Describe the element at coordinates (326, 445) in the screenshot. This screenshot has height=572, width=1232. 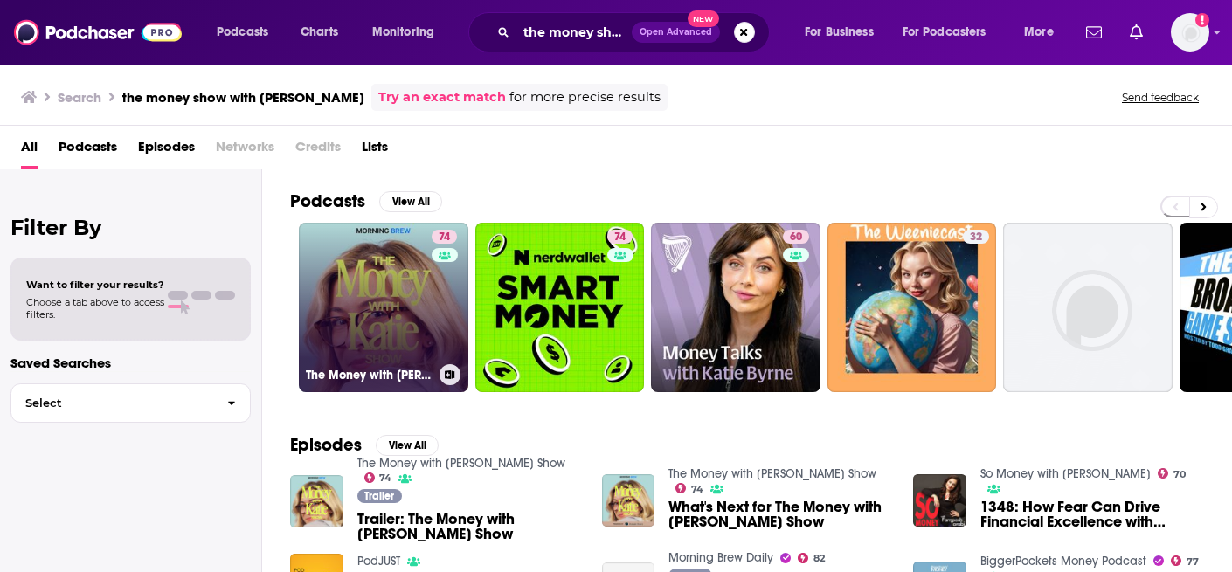
I see `h2: Episodes` at that location.